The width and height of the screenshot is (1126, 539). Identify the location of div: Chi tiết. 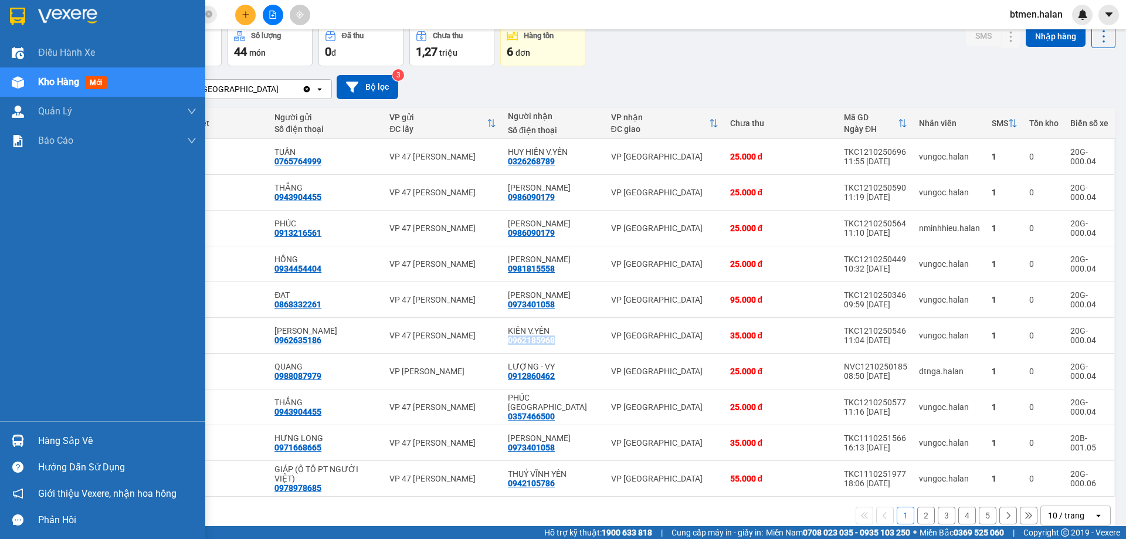
(222, 123).